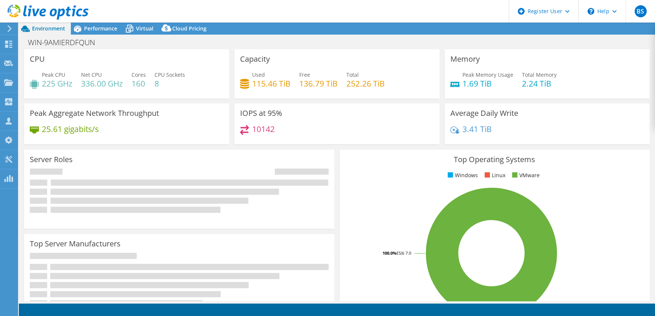  Describe the element at coordinates (255, 59) in the screenshot. I see `h3: Capacity` at that location.